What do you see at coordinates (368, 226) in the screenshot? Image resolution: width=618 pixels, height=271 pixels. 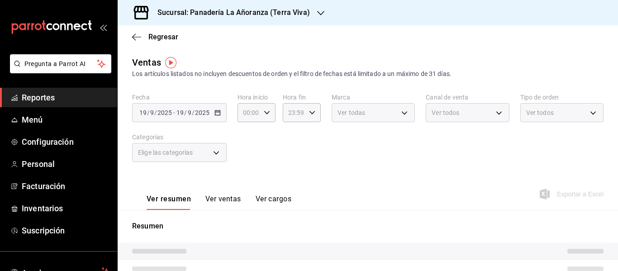 I see `p: Resumen` at bounding box center [368, 226].